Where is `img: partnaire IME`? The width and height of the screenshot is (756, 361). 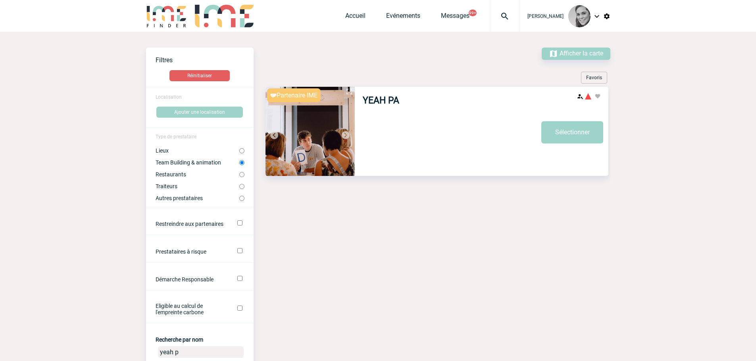
img: partnaire IME is located at coordinates (273, 96).